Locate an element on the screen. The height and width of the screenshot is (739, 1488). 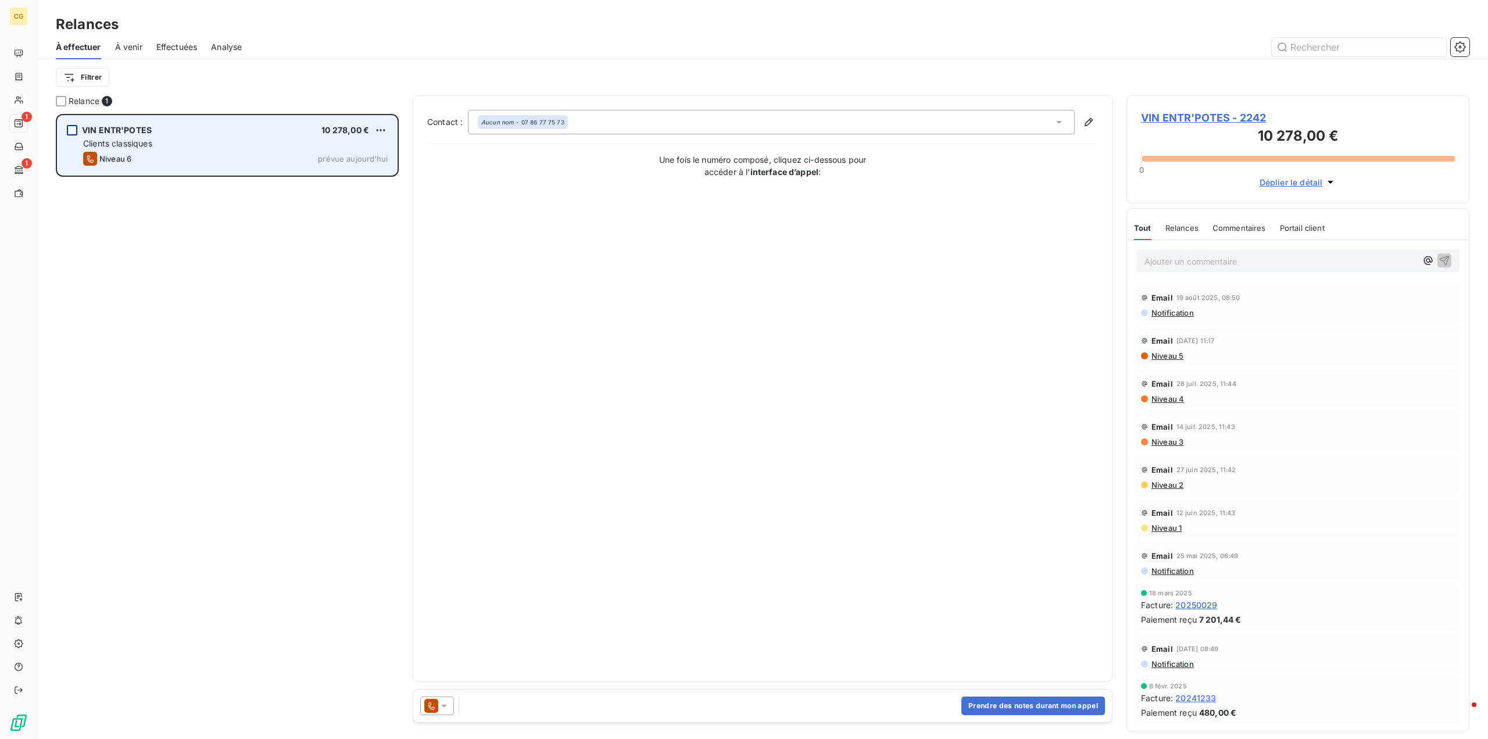
span: Analyse is located at coordinates (226, 47).